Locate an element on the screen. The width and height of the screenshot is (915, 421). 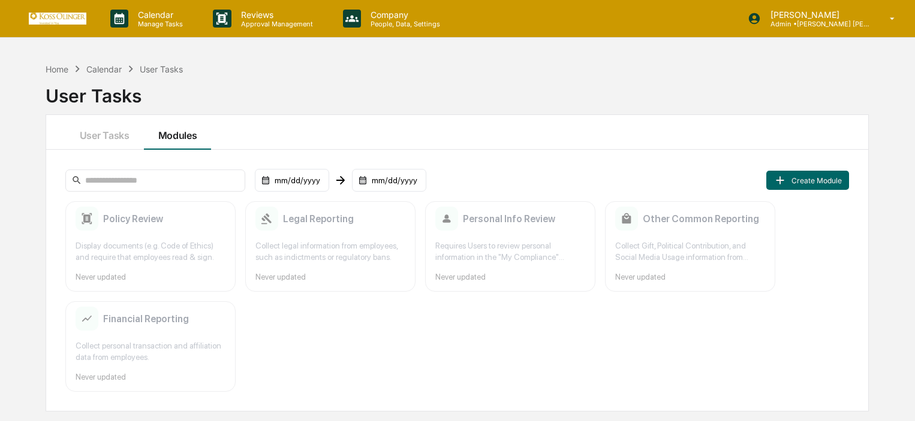
p: Calendar is located at coordinates (158, 14).